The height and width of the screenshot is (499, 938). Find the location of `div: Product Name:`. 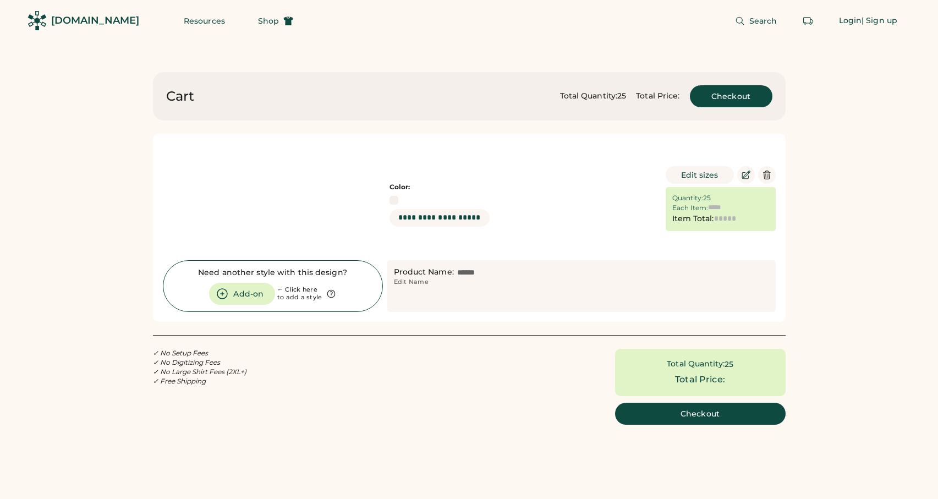

div: Product Name: is located at coordinates (424, 272).